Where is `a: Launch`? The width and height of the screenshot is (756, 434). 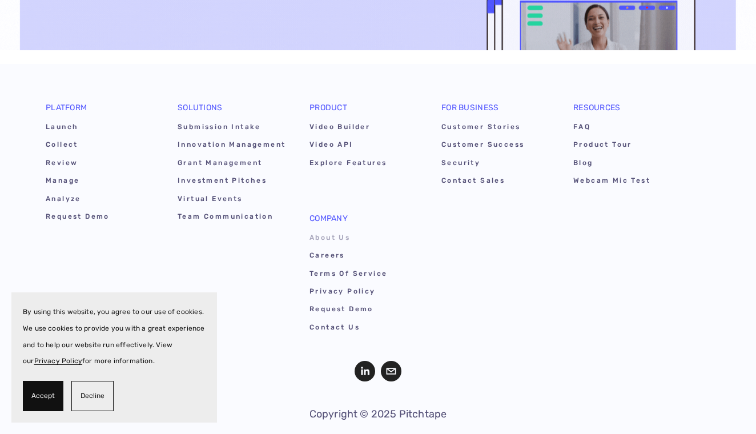 a: Launch is located at coordinates (100, 129).